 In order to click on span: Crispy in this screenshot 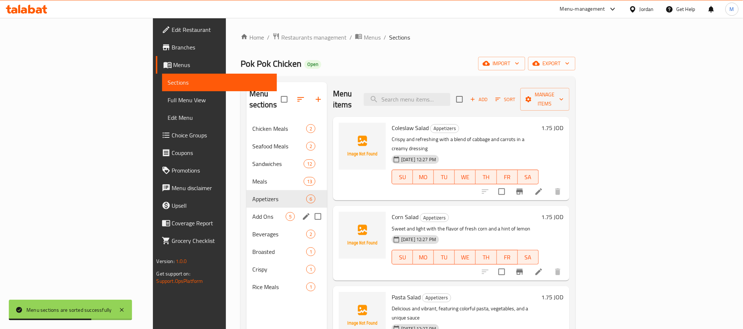, I will do `click(279, 270)`.